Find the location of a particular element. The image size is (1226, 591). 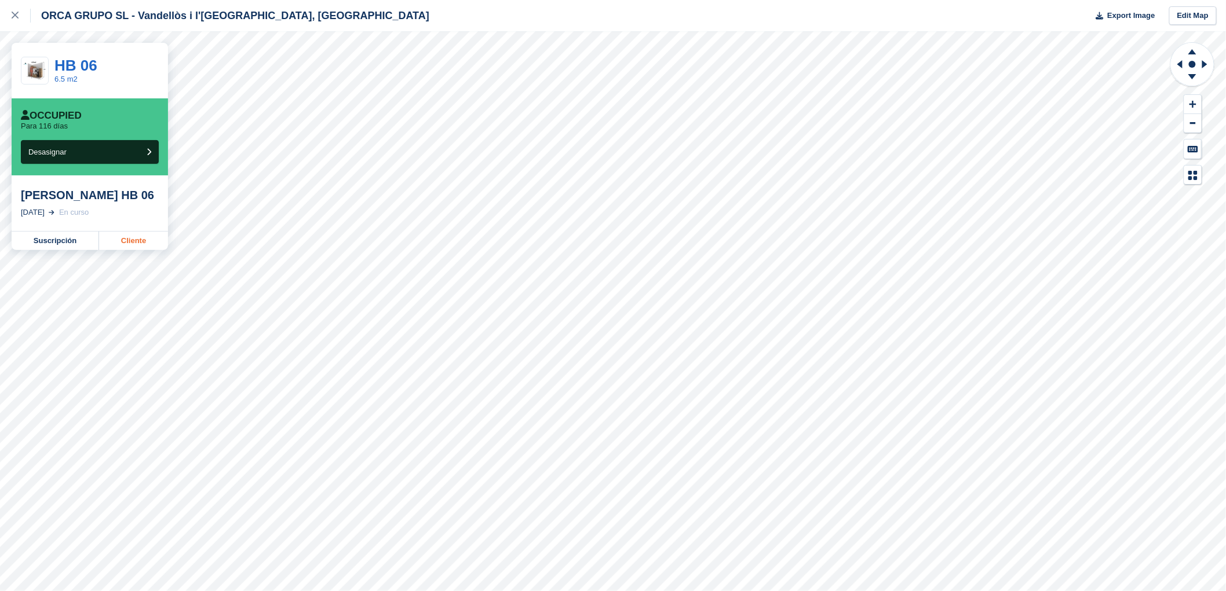

span: Desasignar is located at coordinates (47, 152).